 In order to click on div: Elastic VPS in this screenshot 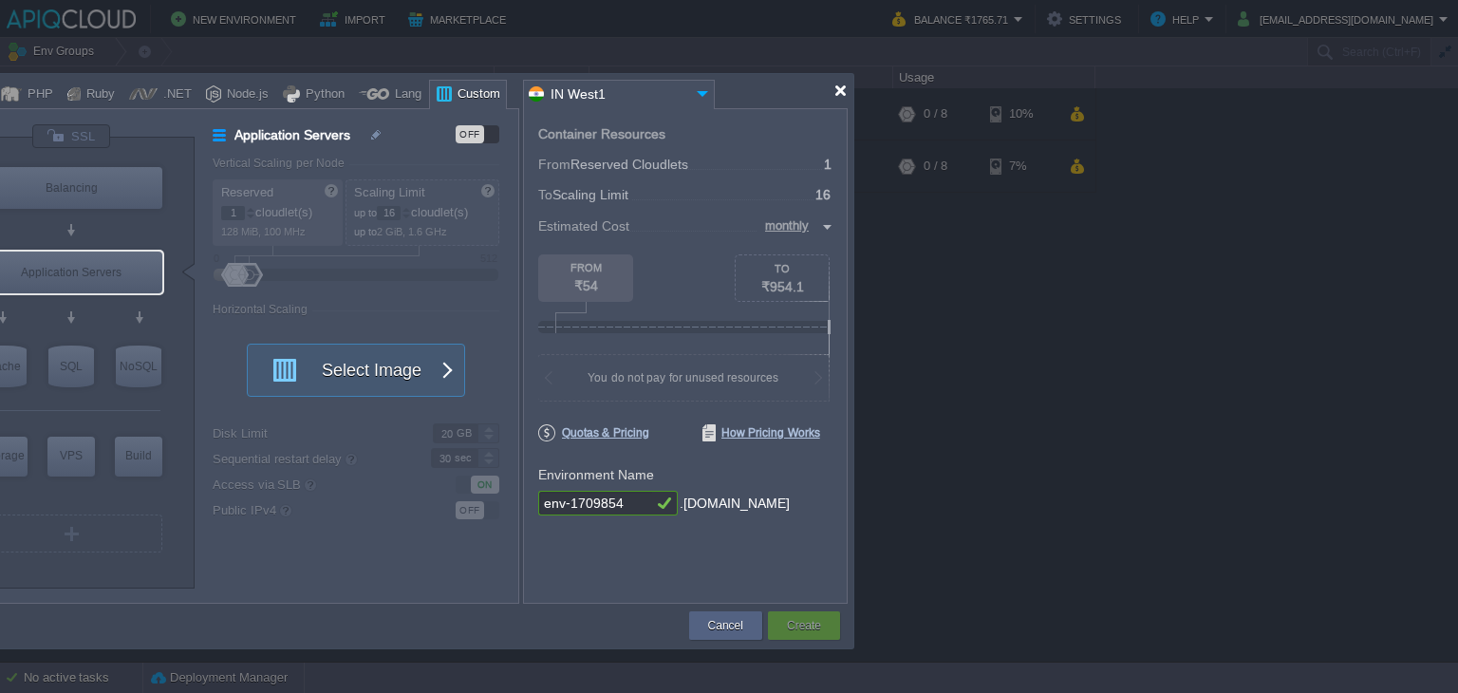, I will do `click(71, 457)`.